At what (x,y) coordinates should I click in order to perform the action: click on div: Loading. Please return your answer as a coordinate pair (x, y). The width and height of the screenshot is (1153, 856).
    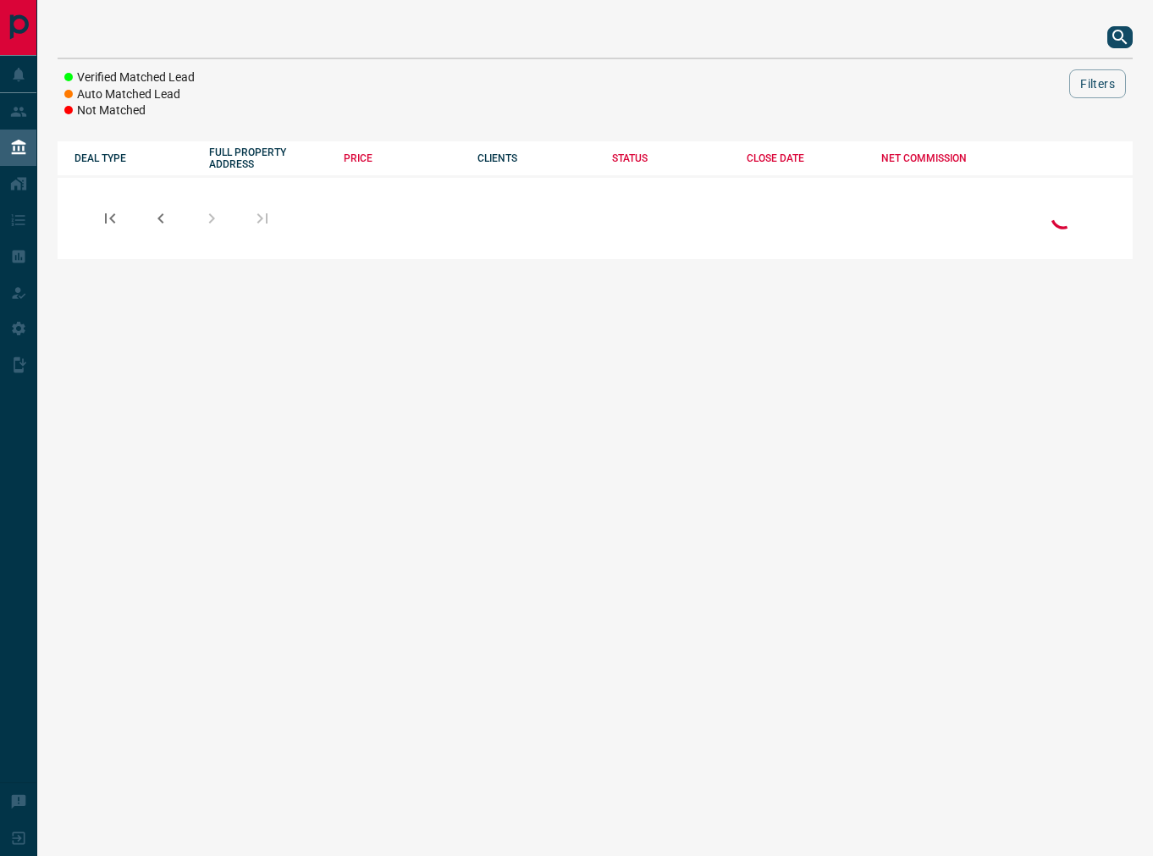
    Looking at the image, I should click on (1064, 218).